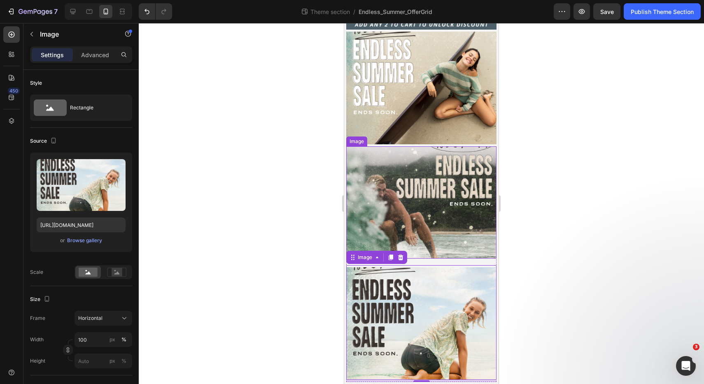 This screenshot has height=384, width=704. Describe the element at coordinates (81, 185) in the screenshot. I see `img: preview-image` at that location.